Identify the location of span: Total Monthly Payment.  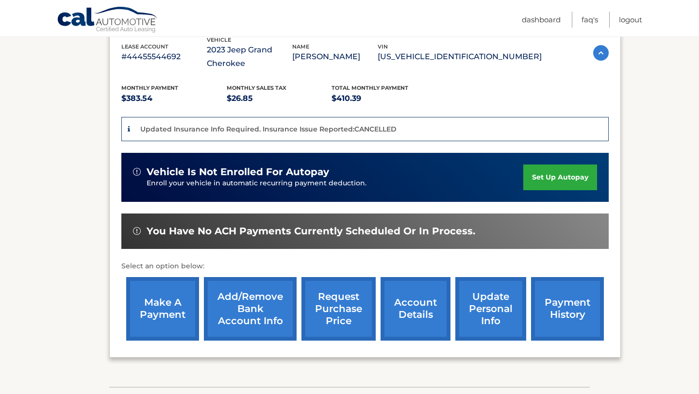
(370, 88).